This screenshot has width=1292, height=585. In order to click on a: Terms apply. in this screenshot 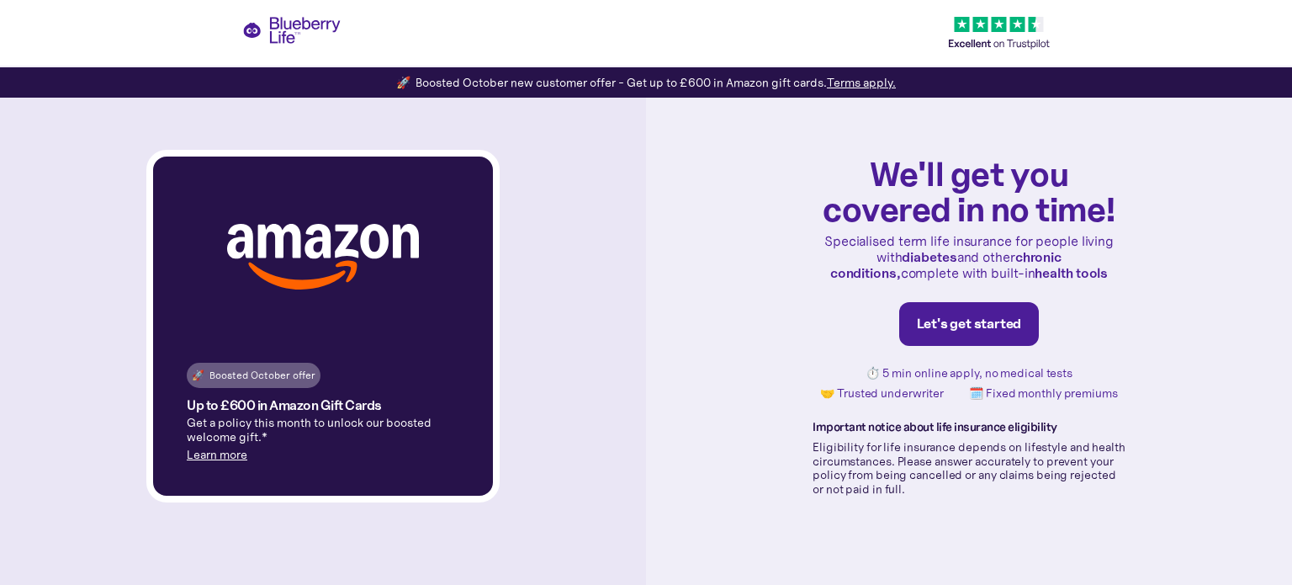, I will do `click(862, 82)`.